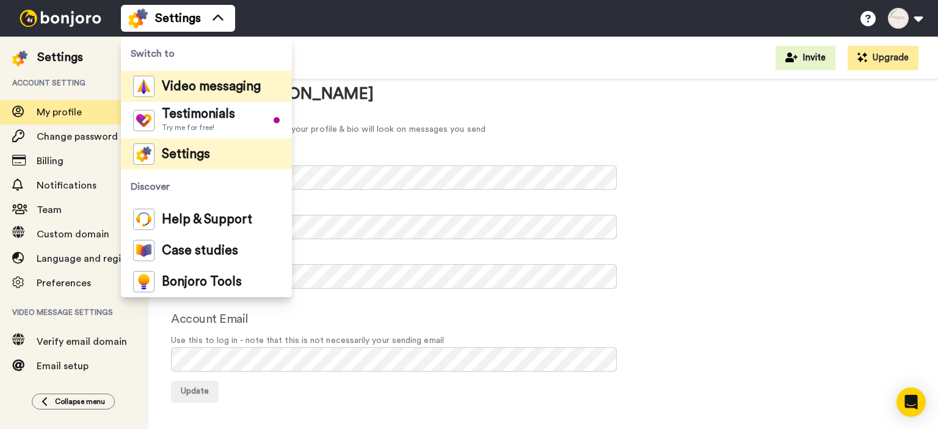  What do you see at coordinates (198, 114) in the screenshot?
I see `span: Testimonials` at bounding box center [198, 114].